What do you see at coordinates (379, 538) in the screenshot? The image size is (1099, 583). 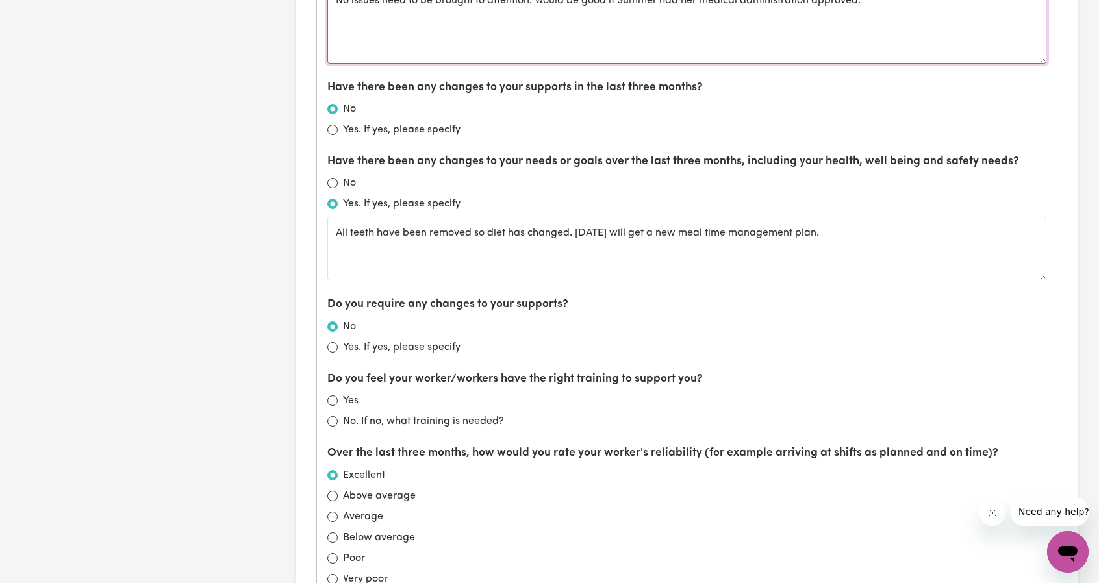 I see `label: Below average` at bounding box center [379, 538].